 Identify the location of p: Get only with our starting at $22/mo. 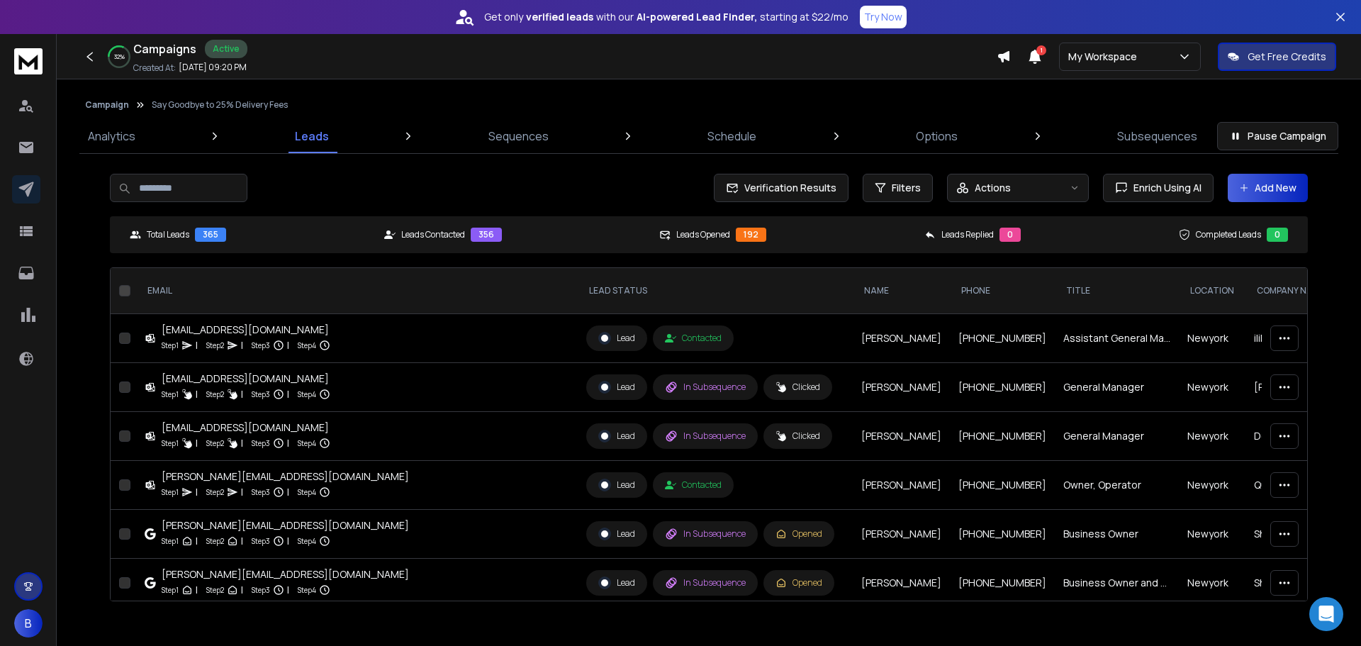
(667, 17).